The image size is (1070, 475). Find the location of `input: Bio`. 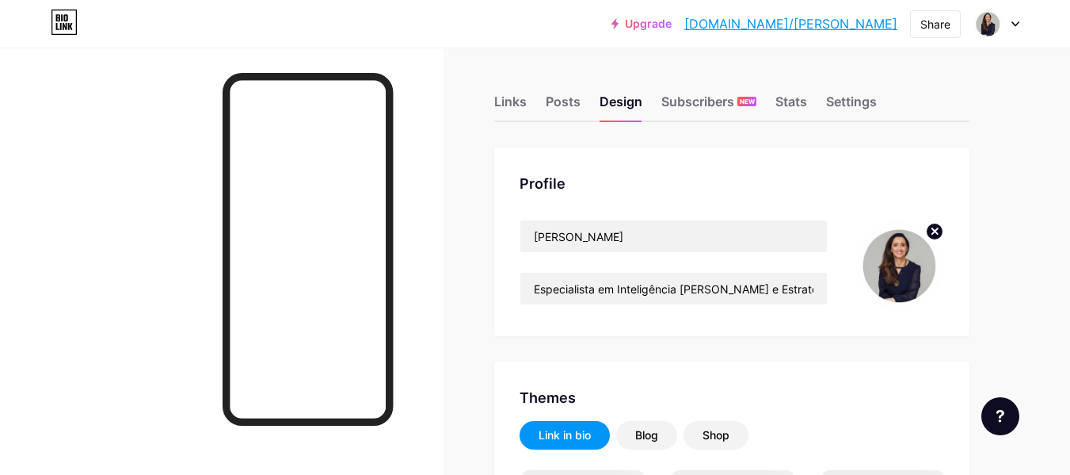

input: Bio is located at coordinates (673, 288).